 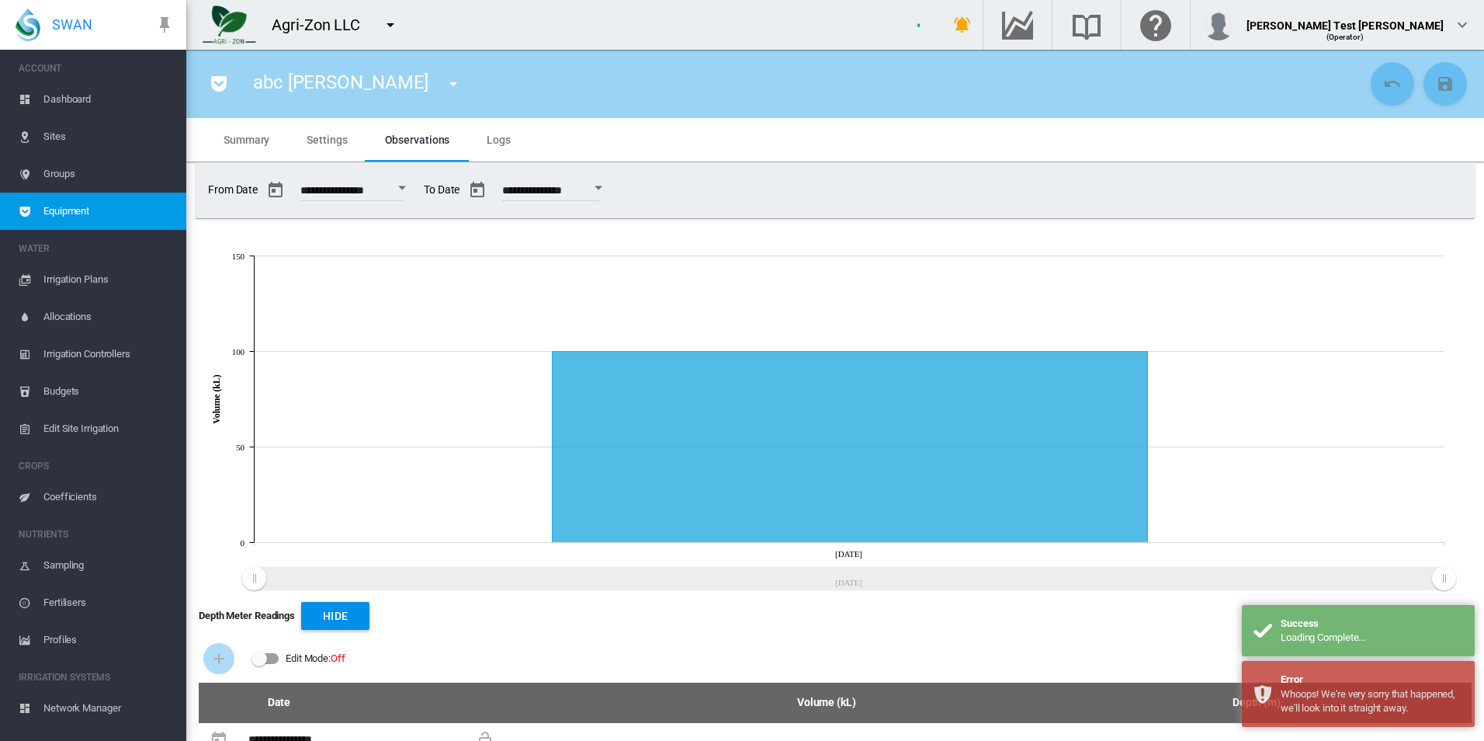 What do you see at coordinates (1463, 25) in the screenshot?
I see `md-icon: icon-chevron-down` at bounding box center [1463, 25].